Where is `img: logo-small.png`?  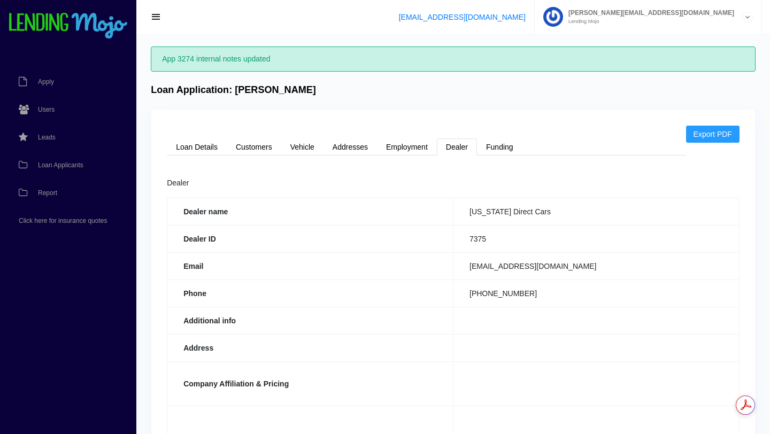
img: logo-small.png is located at coordinates (68, 26).